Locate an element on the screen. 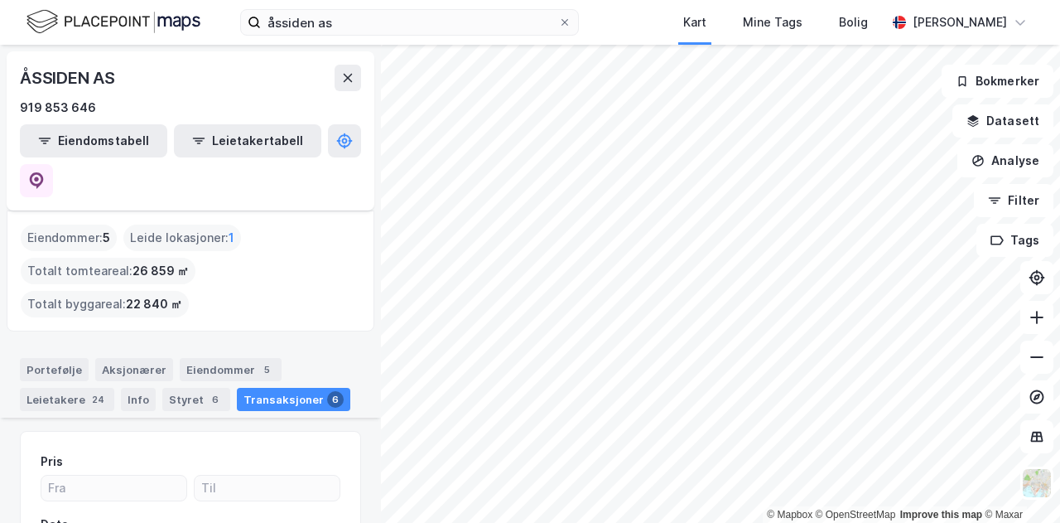 This screenshot has height=523, width=1060. div: Pris is located at coordinates (51, 461).